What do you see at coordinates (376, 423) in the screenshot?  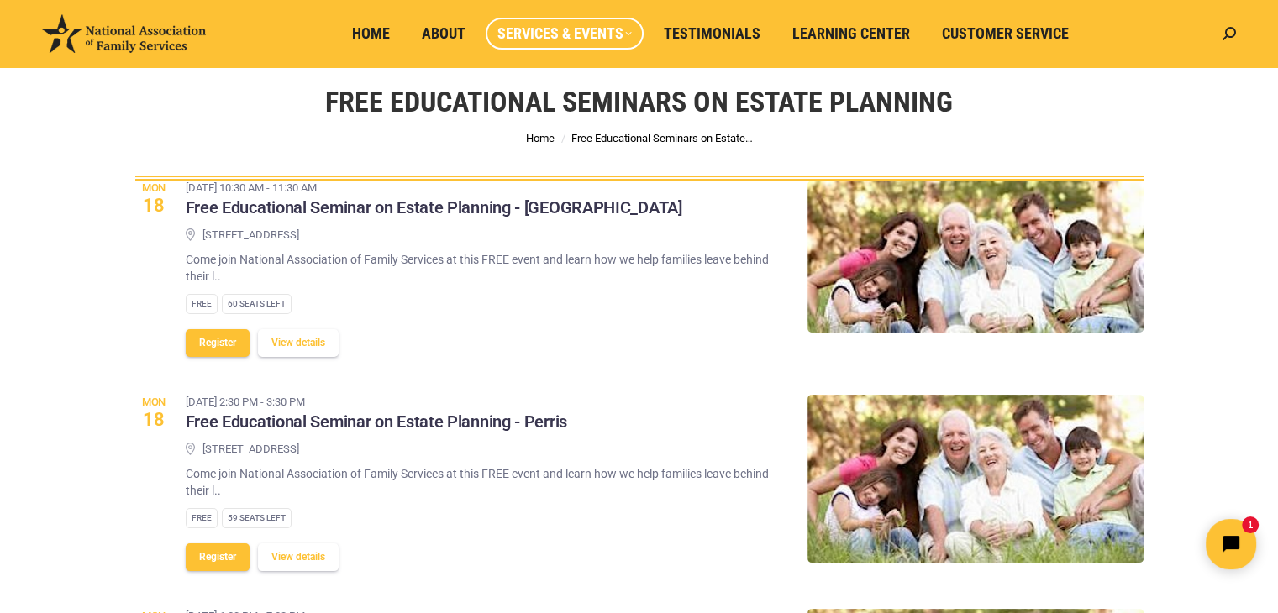 I see `h3: Free Educational Seminar on Estate Planning - Perris` at bounding box center [376, 423].